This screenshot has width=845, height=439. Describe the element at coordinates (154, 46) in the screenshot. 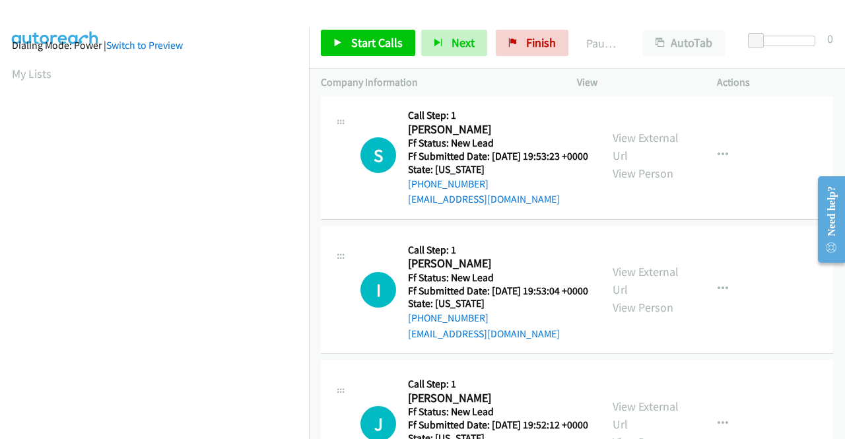

I see `div: Dialing Mode: Power |` at that location.